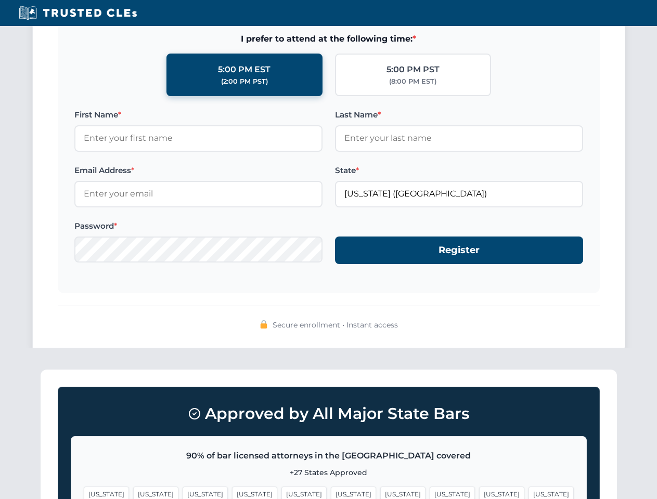 The width and height of the screenshot is (657, 499). Describe the element at coordinates (329, 414) in the screenshot. I see `h3: Approved by All Major State Bars` at that location.